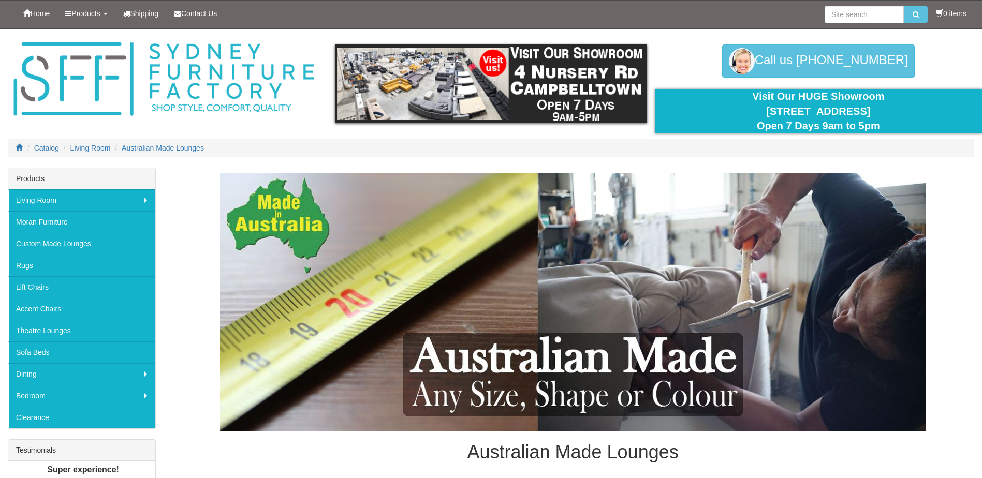 The height and width of the screenshot is (478, 982). What do you see at coordinates (144, 13) in the screenshot?
I see `span: Shipping` at bounding box center [144, 13].